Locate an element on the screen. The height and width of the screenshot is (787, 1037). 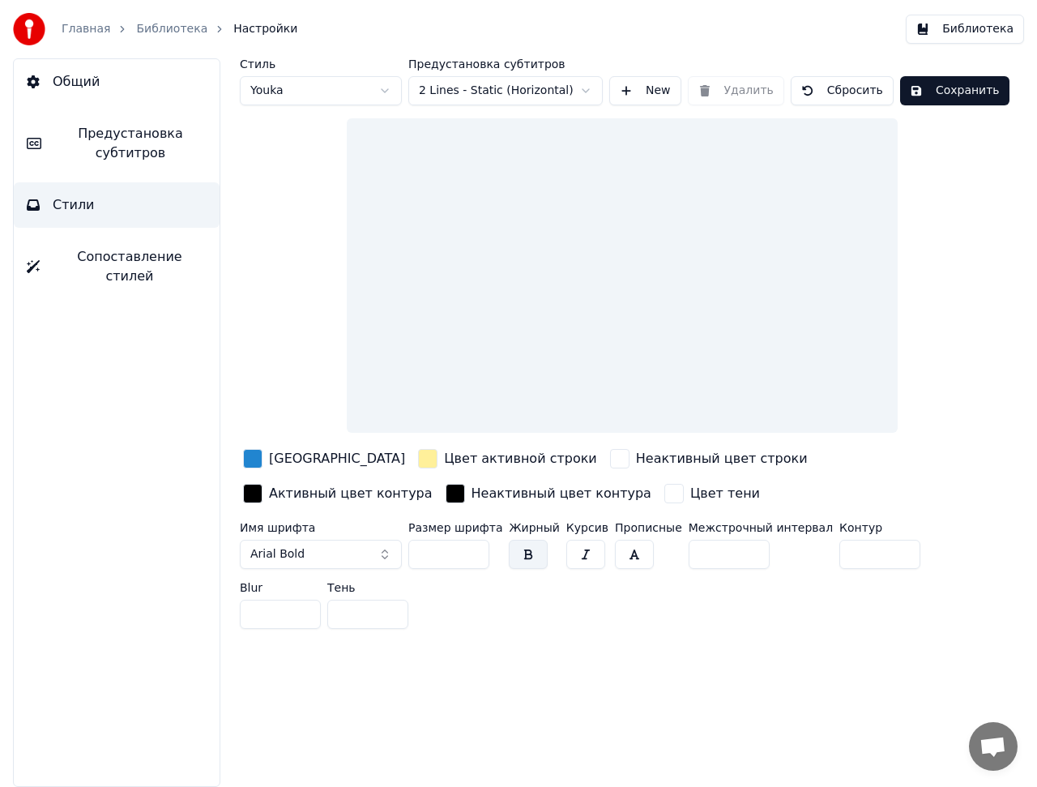
span: Настройки is located at coordinates (265, 29).